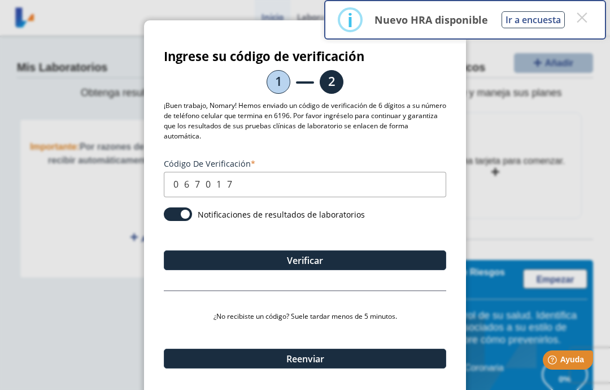 This screenshot has width=610, height=390. I want to click on label: Código de verificación, so click(305, 163).